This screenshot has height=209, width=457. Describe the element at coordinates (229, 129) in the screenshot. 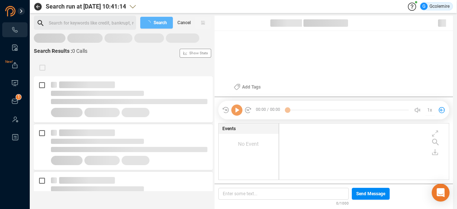

I see `span: Events` at that location.